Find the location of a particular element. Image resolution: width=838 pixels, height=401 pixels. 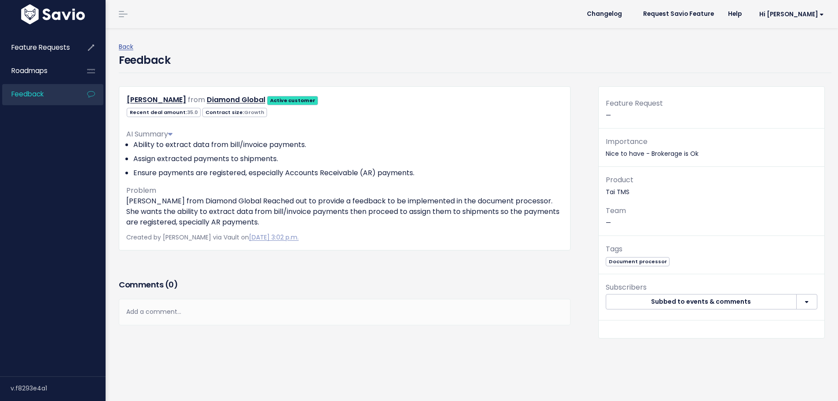

span: Subscribers is located at coordinates (626, 287).